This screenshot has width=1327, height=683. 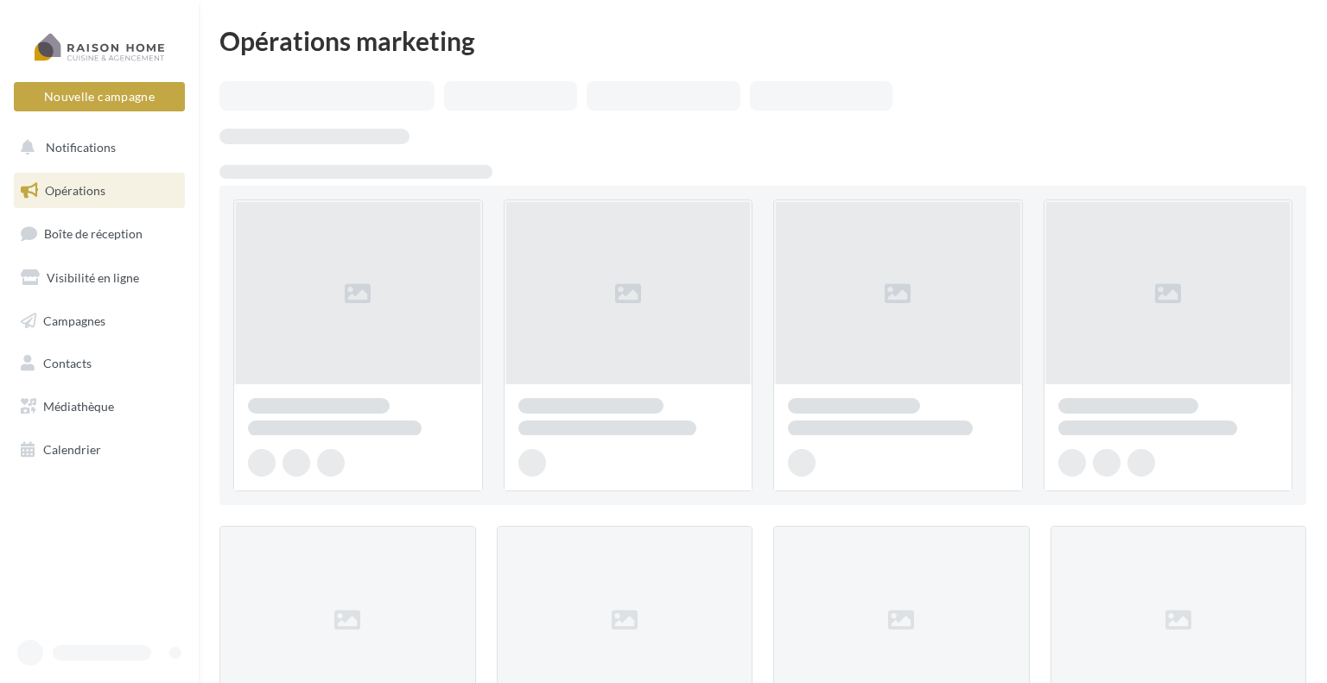 I want to click on span: Notifications, so click(x=80, y=147).